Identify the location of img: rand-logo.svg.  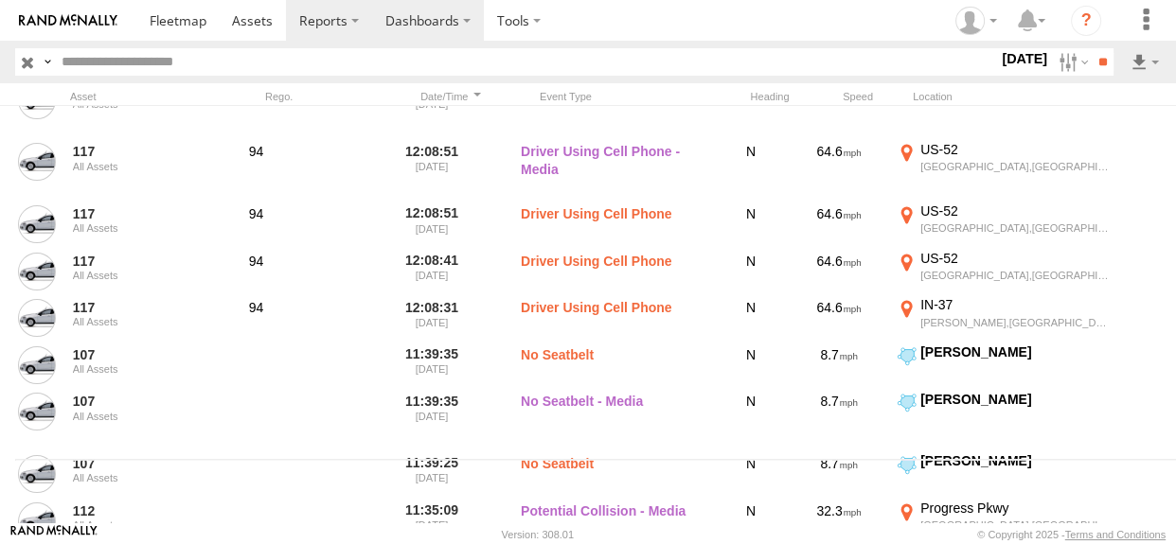
(68, 21).